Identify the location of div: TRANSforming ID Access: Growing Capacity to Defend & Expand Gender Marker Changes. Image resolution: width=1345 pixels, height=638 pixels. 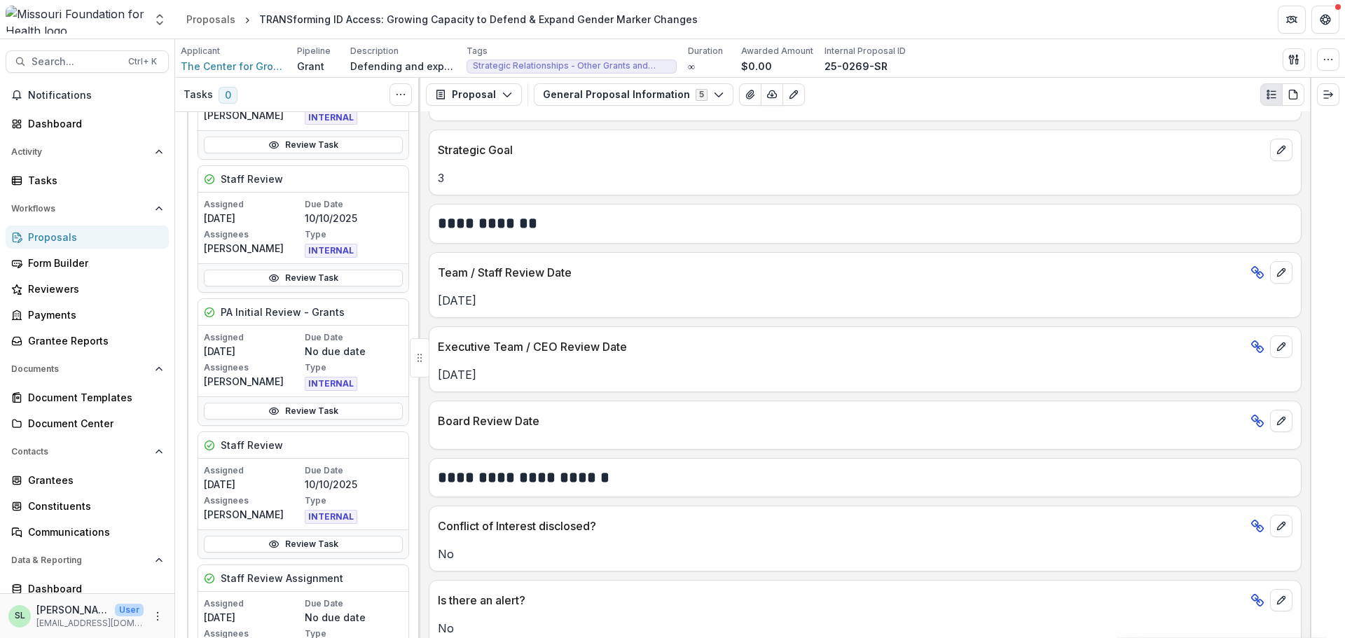
(478, 19).